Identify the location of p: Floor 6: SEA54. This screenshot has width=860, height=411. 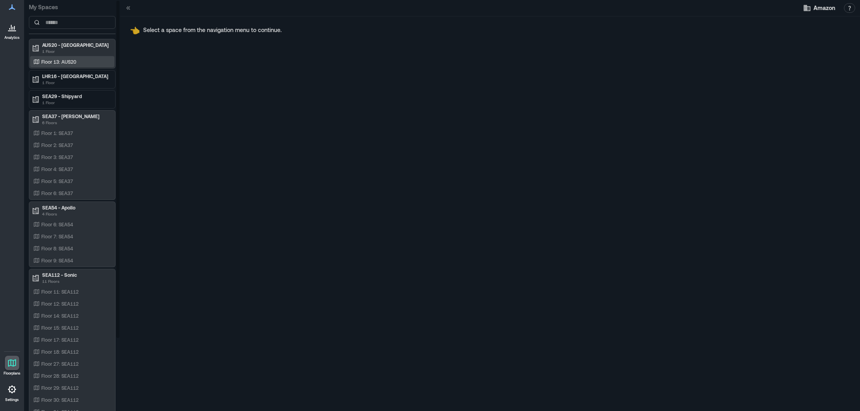
(57, 225).